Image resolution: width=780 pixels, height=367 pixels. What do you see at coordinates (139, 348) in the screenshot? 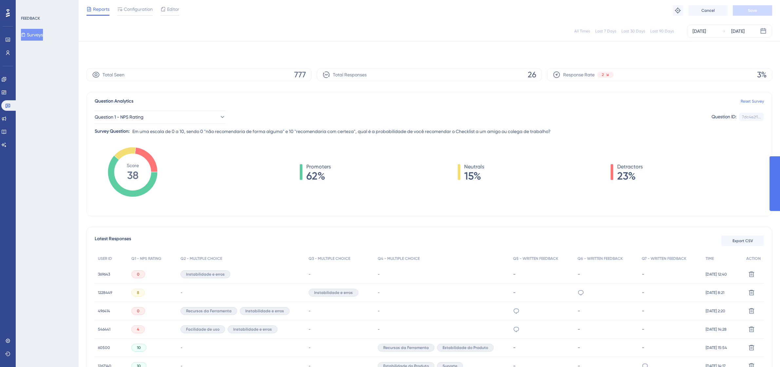
I see `span: 10` at bounding box center [139, 348].